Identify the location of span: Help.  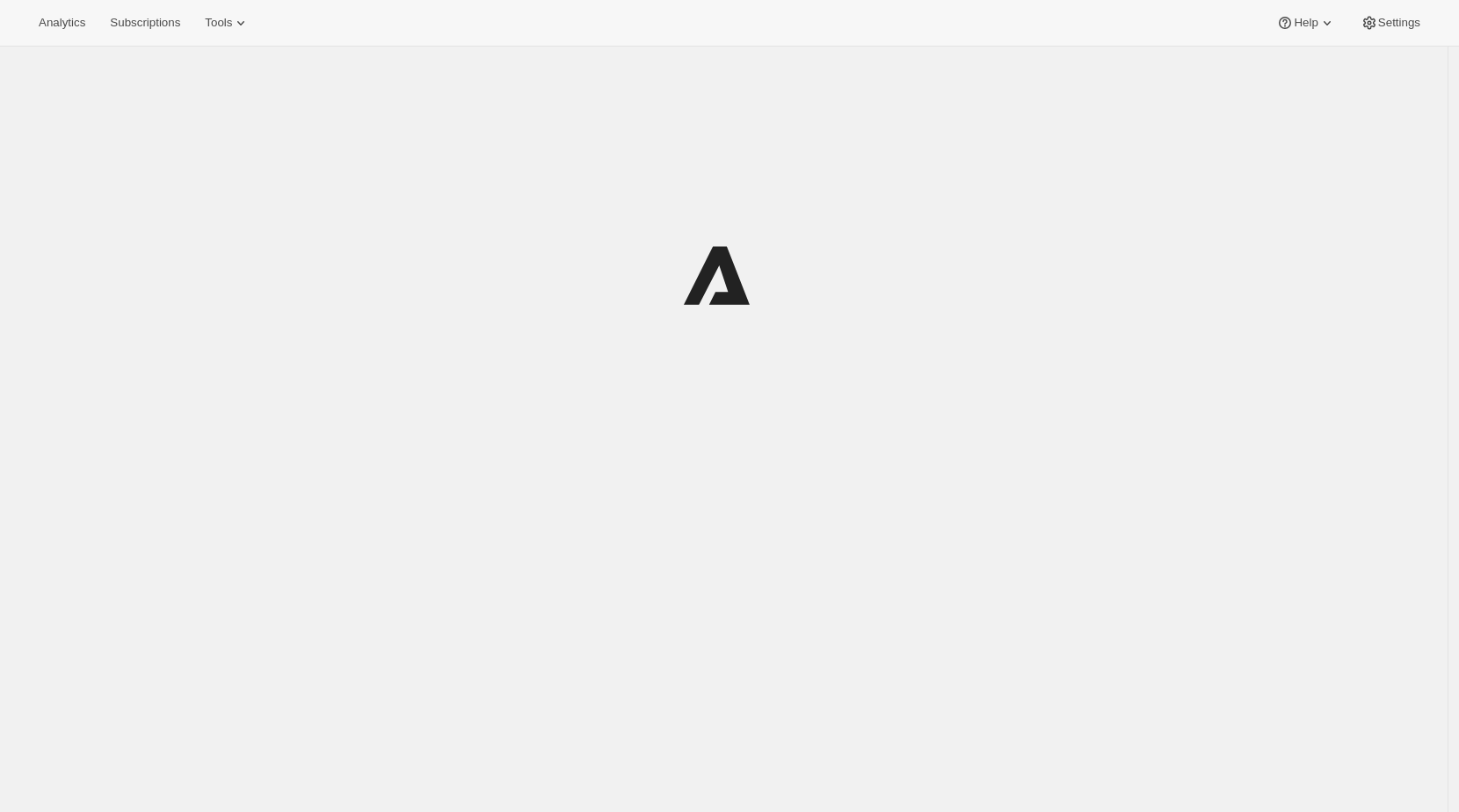
(1306, 23).